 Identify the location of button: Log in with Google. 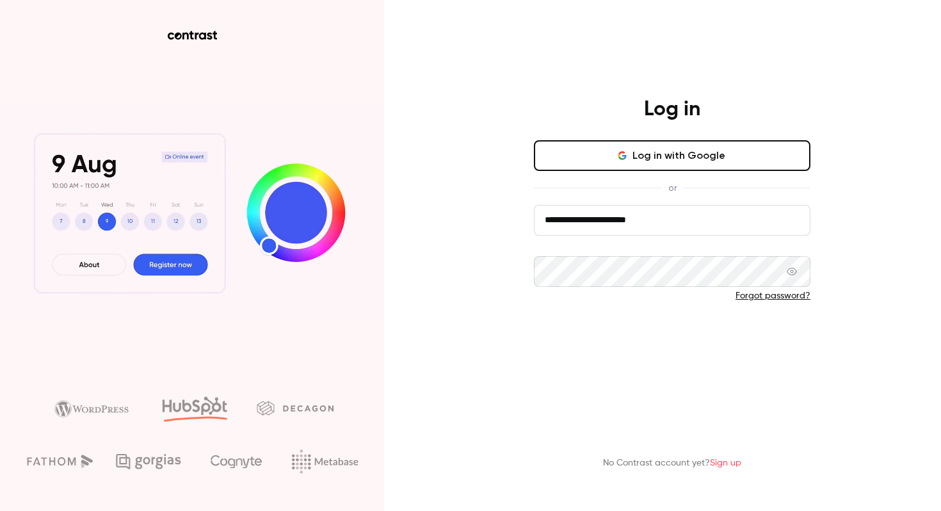
(672, 156).